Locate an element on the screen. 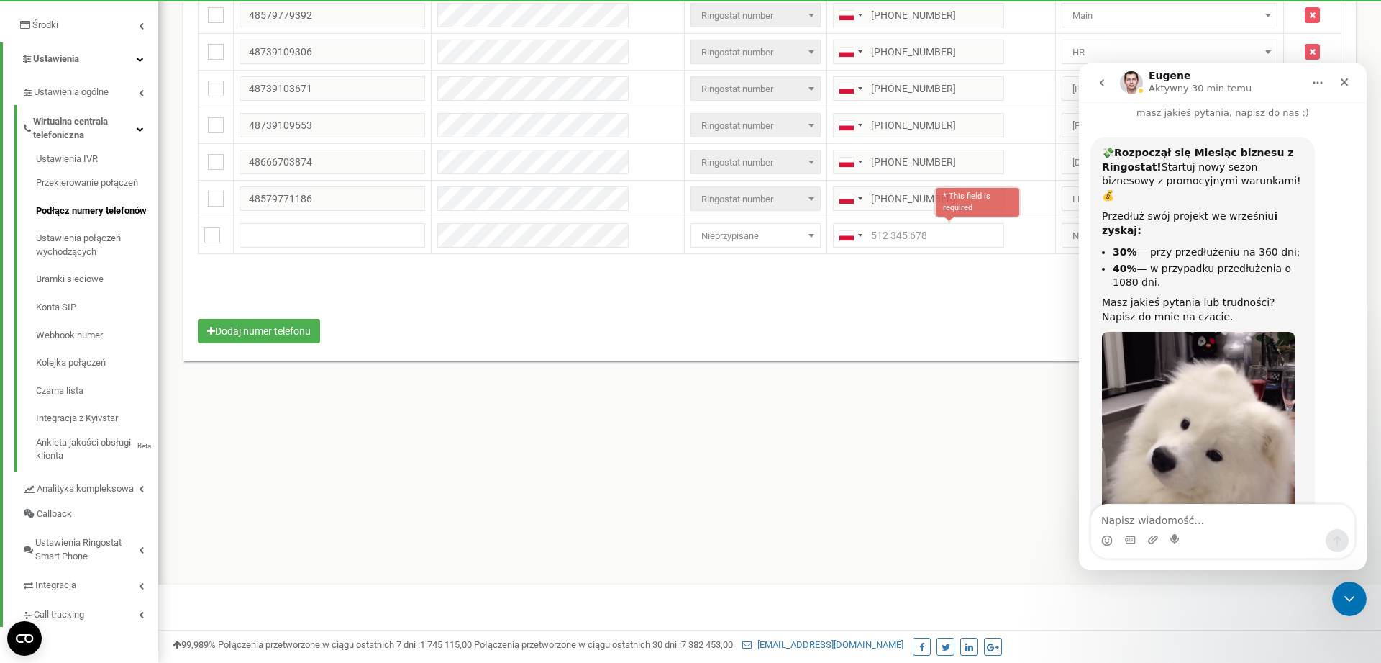 The height and width of the screenshot is (663, 1381). a: Webhook numer is located at coordinates (97, 335).